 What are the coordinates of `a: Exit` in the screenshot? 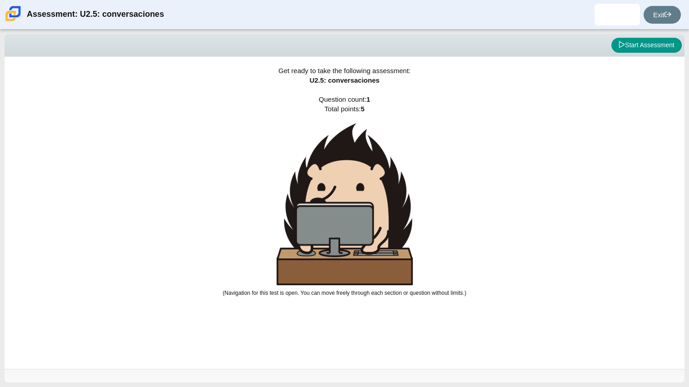 It's located at (662, 15).